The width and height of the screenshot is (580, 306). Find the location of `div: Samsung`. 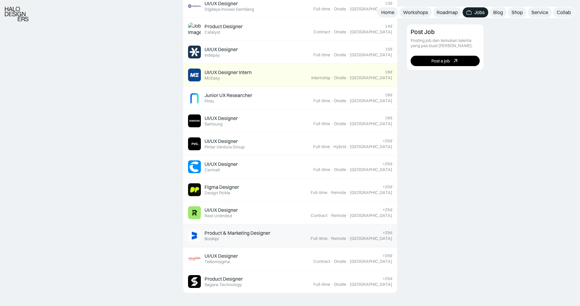

div: Samsung is located at coordinates (213, 124).